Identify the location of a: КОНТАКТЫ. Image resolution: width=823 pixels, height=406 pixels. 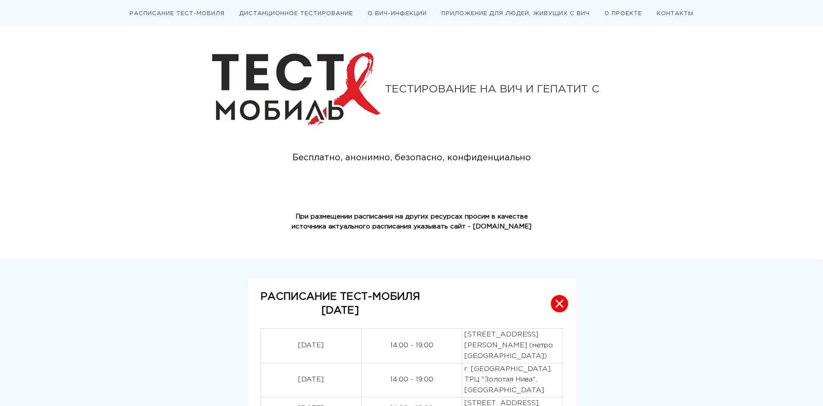
(675, 13).